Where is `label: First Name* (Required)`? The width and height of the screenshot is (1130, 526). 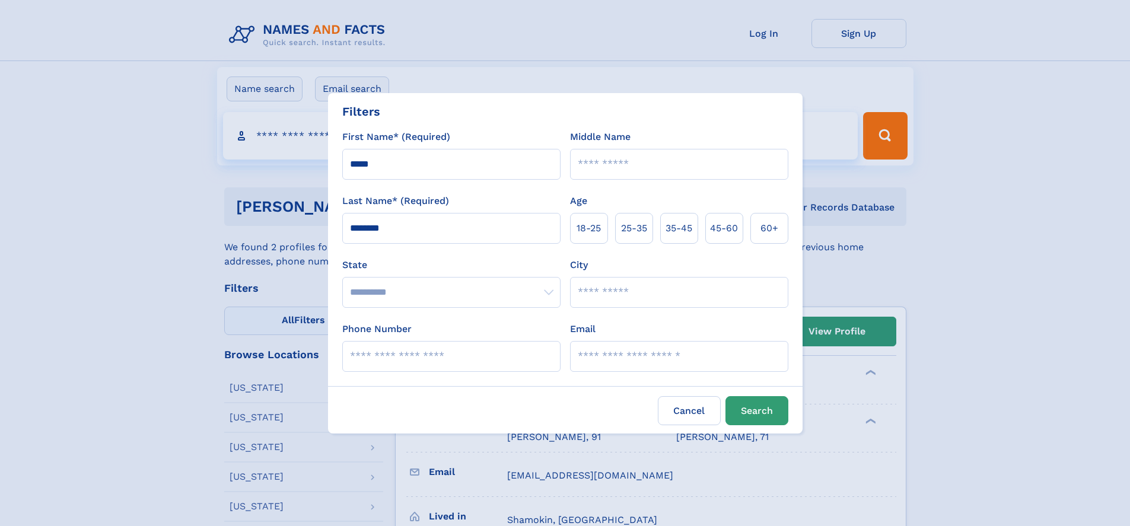
label: First Name* (Required) is located at coordinates (396, 137).